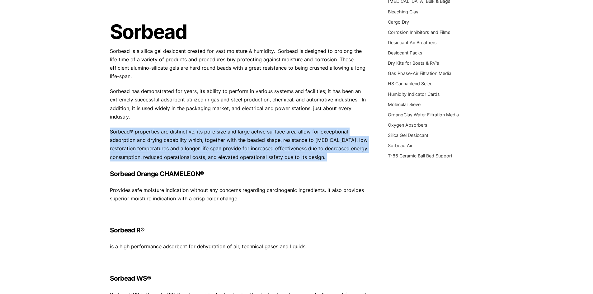 The image size is (593, 294). Describe the element at coordinates (419, 73) in the screenshot. I see `a: Gas Phase-Air Filtration Media` at that location.